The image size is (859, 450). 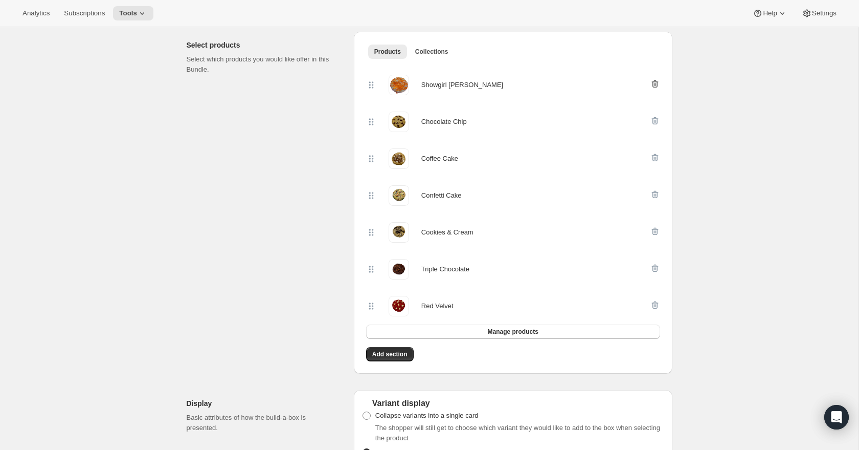 What do you see at coordinates (128, 13) in the screenshot?
I see `span: Tools` at bounding box center [128, 13].